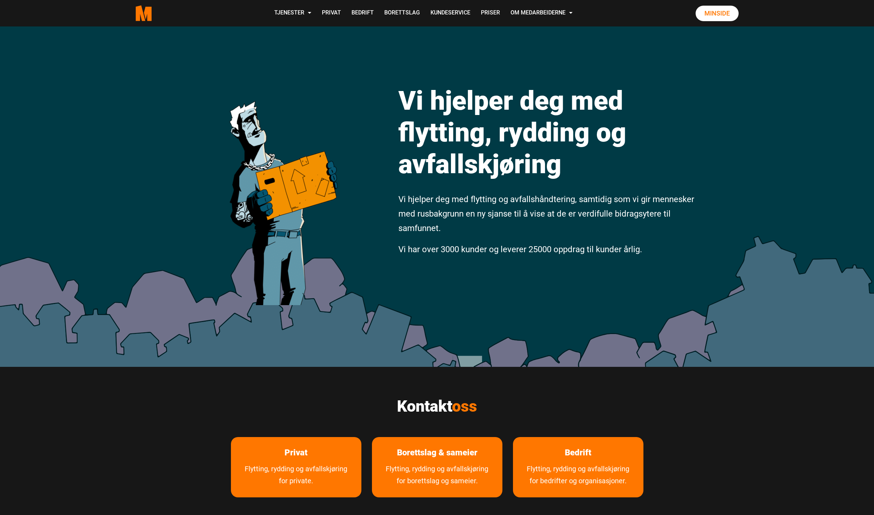 The image size is (874, 515). I want to click on a: Priser, so click(491, 13).